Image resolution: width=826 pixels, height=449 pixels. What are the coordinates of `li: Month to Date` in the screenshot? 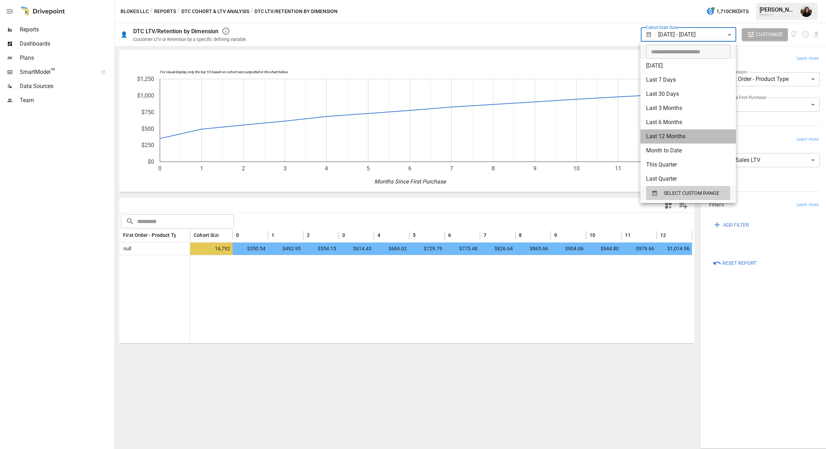 It's located at (688, 151).